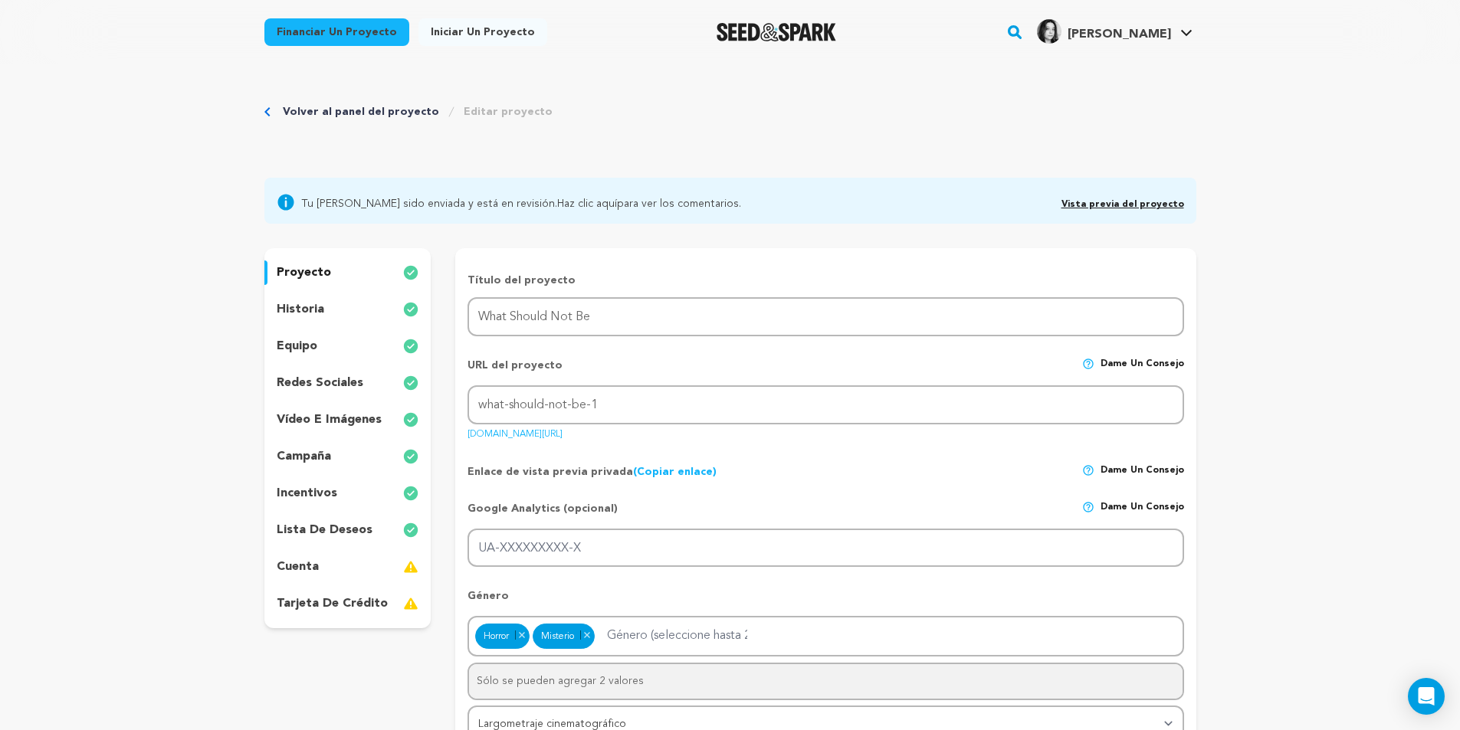  I want to click on font: Financiar un proyecto, so click(336, 32).